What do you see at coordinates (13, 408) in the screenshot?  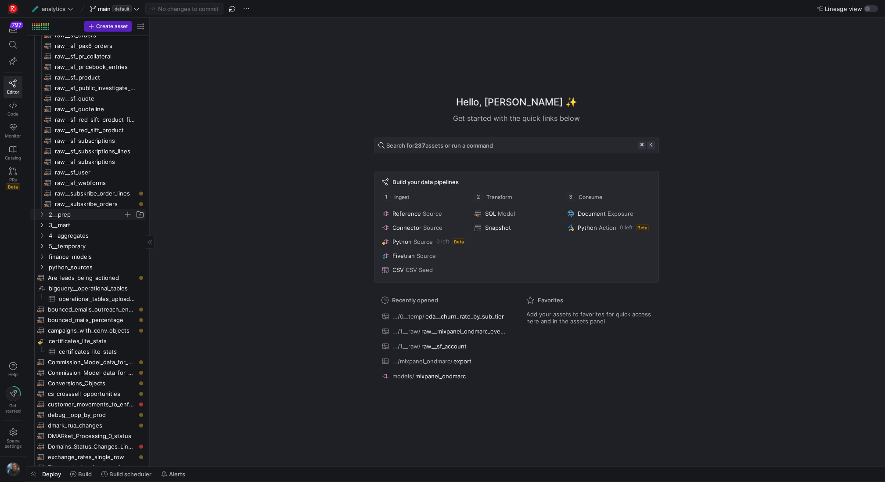 I see `span: Get started` at bounding box center [13, 408].